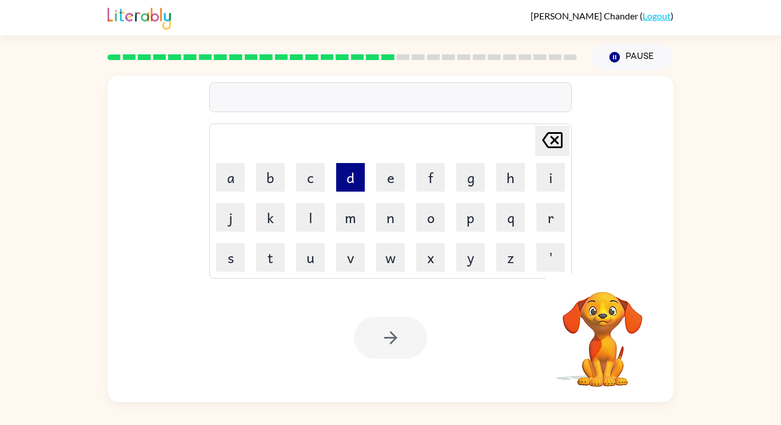 The width and height of the screenshot is (781, 425). What do you see at coordinates (657, 15) in the screenshot?
I see `a: Logout` at bounding box center [657, 15].